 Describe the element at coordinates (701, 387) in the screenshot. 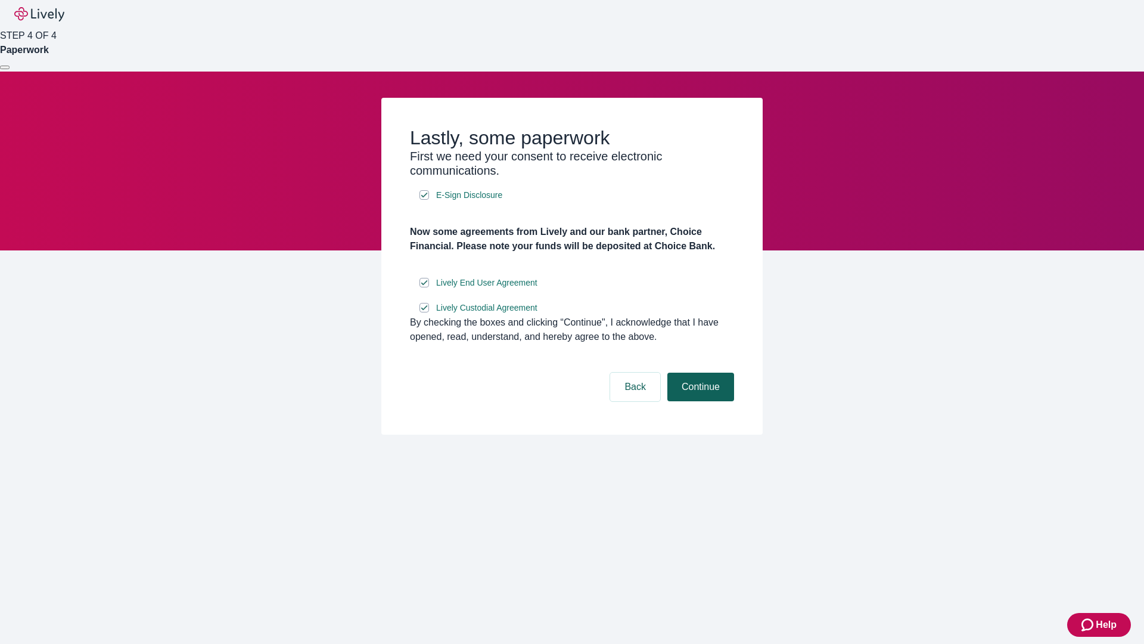

I see `button: Continue` at that location.